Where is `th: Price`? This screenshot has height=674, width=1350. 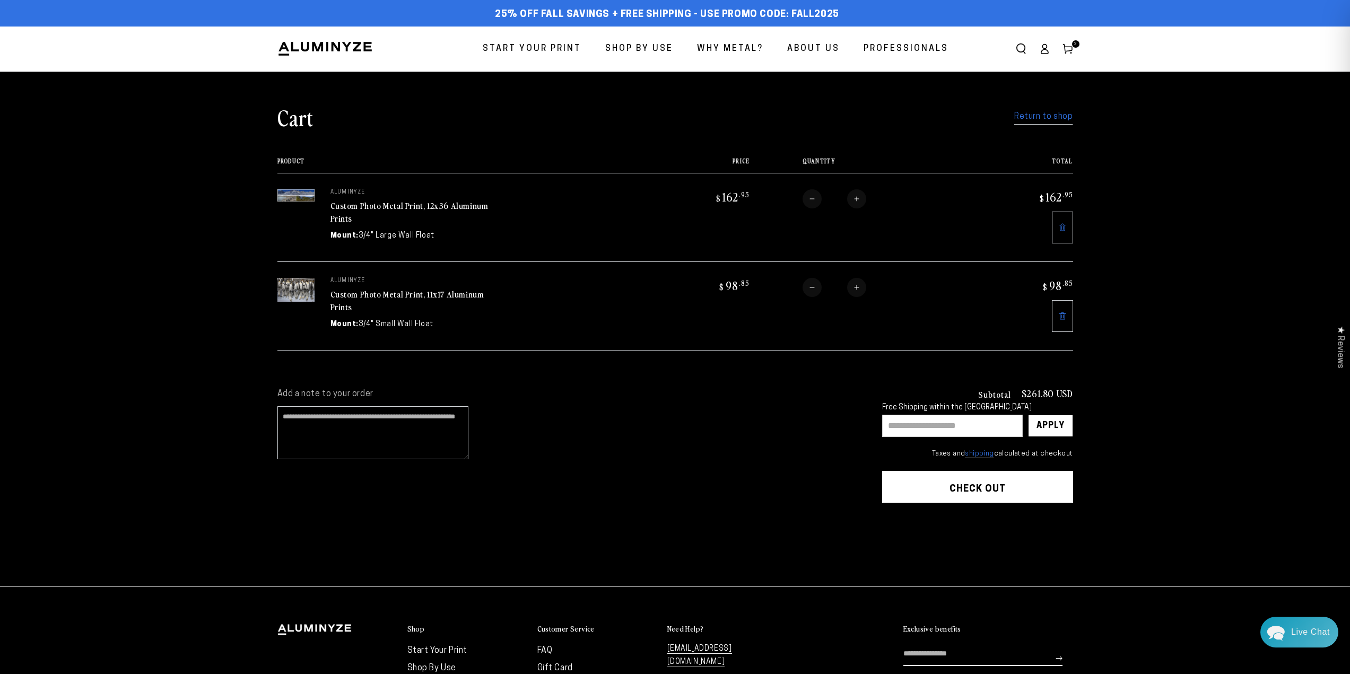 th: Price is located at coordinates (700, 165).